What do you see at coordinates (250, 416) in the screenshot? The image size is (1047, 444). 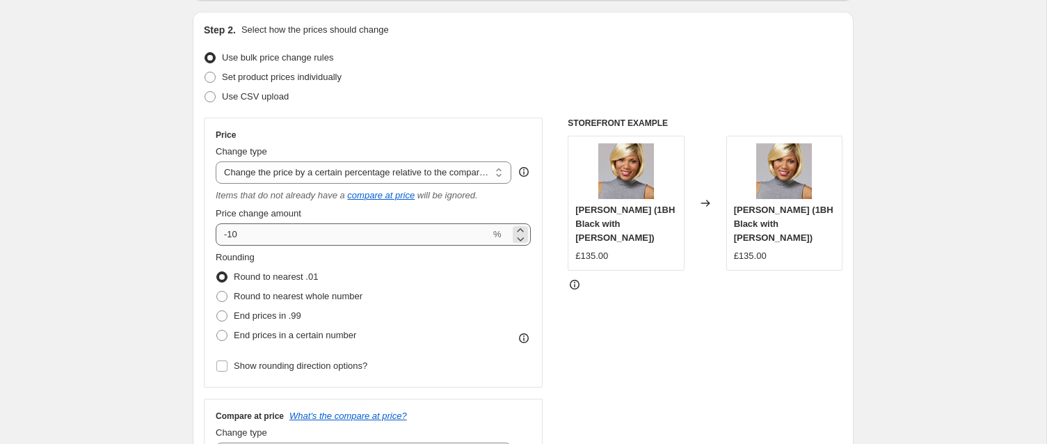 I see `h3: Compare at price` at bounding box center [250, 416].